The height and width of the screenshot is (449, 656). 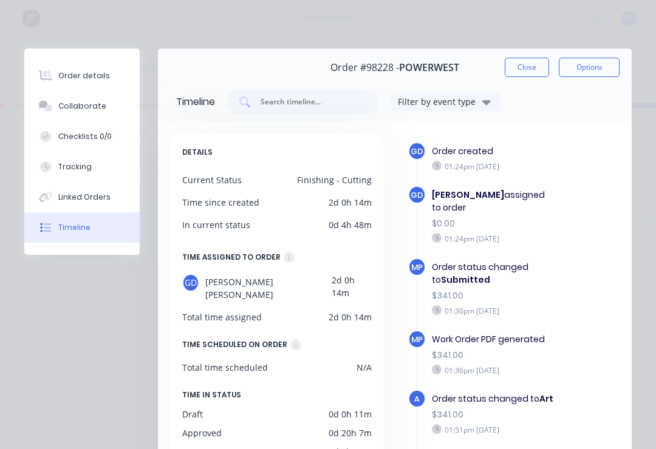 What do you see at coordinates (526, 67) in the screenshot?
I see `button: Close` at bounding box center [526, 67].